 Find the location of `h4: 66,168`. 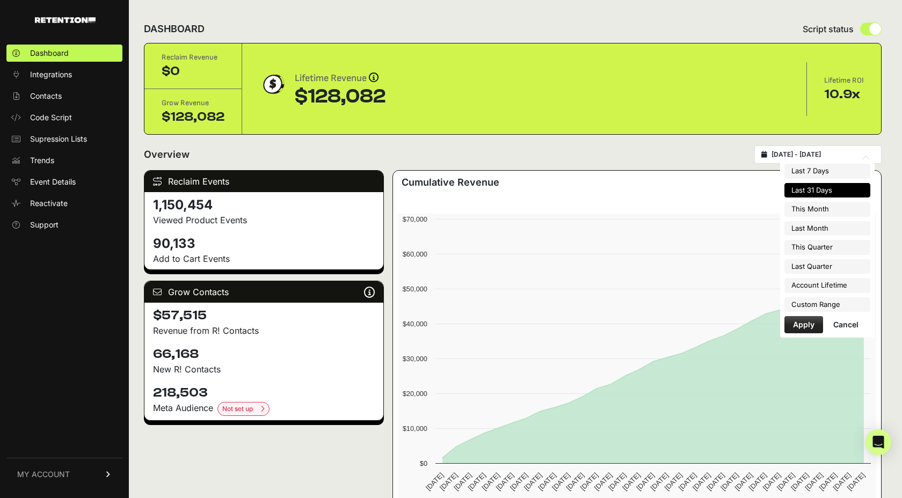

h4: 66,168 is located at coordinates (264, 354).